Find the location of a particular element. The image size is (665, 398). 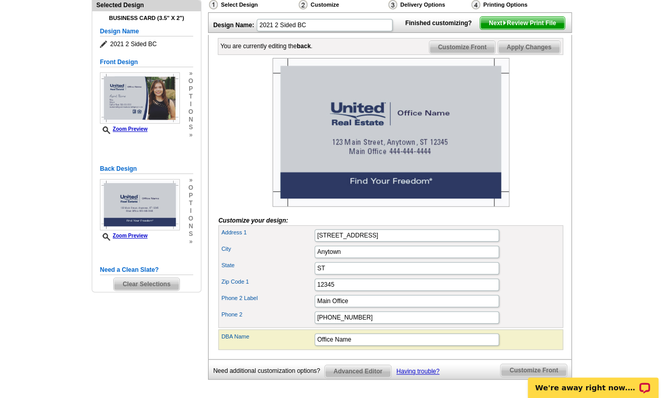

b: back is located at coordinates (303, 46).